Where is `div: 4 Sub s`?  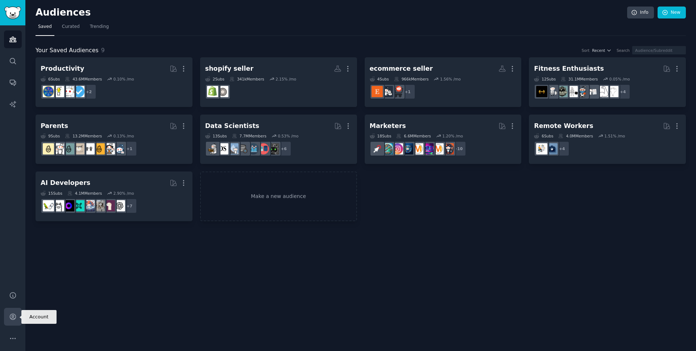 div: 4 Sub s is located at coordinates (379, 79).